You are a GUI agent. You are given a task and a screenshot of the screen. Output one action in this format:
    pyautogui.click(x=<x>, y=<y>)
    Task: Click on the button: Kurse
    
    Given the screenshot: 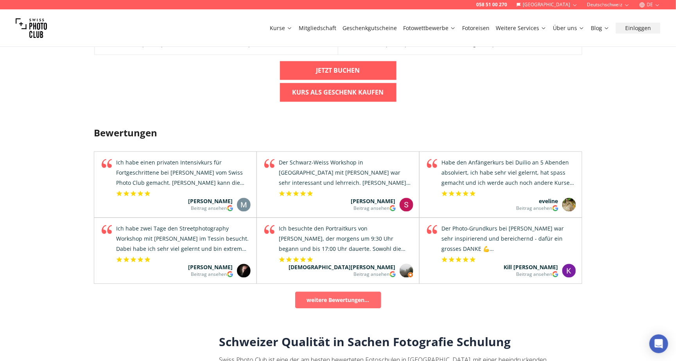 What is the action you would take?
    pyautogui.click(x=281, y=28)
    